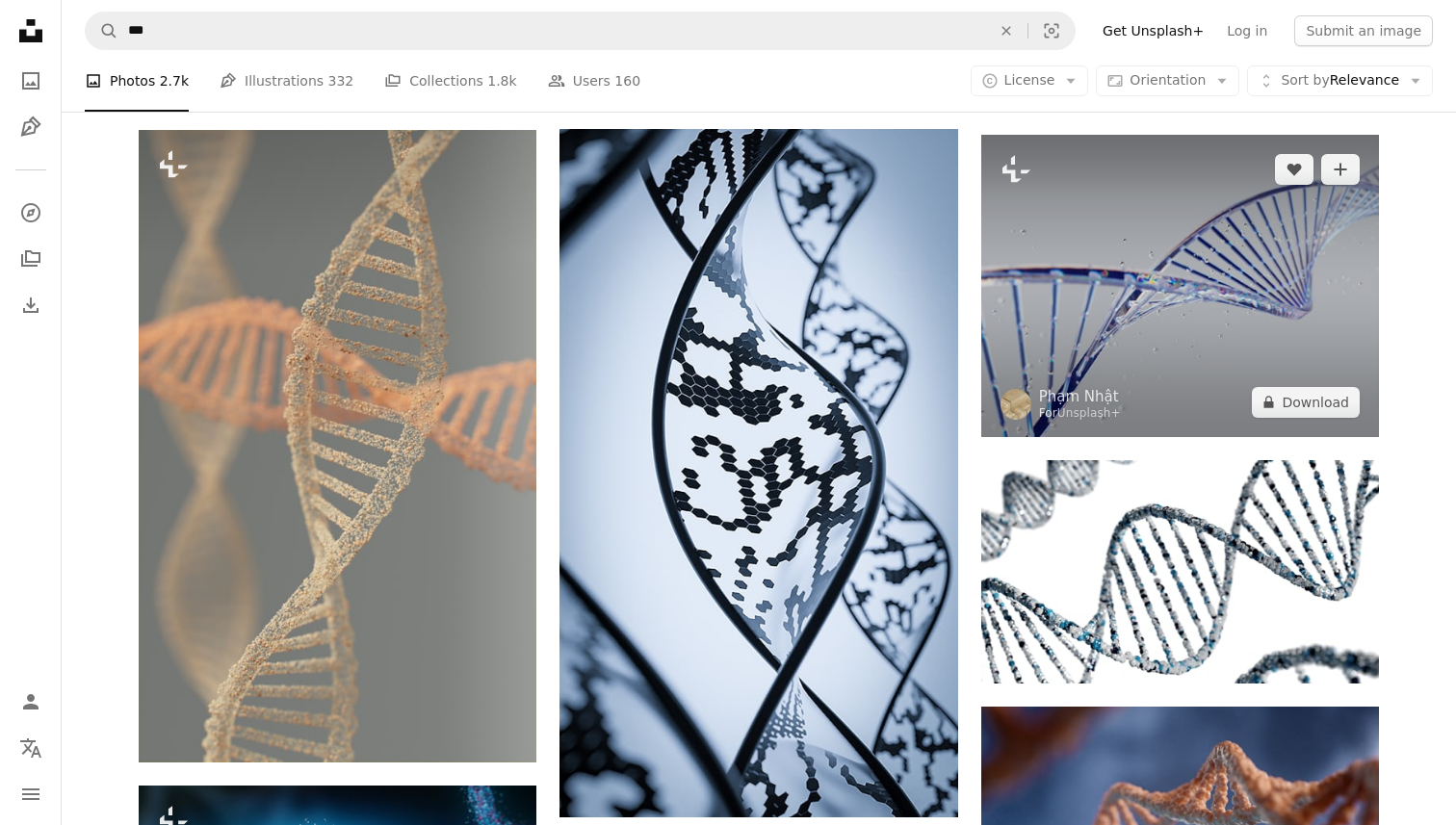  What do you see at coordinates (1089, 413) in the screenshot?
I see `a: Unsplash+` at bounding box center [1089, 413].